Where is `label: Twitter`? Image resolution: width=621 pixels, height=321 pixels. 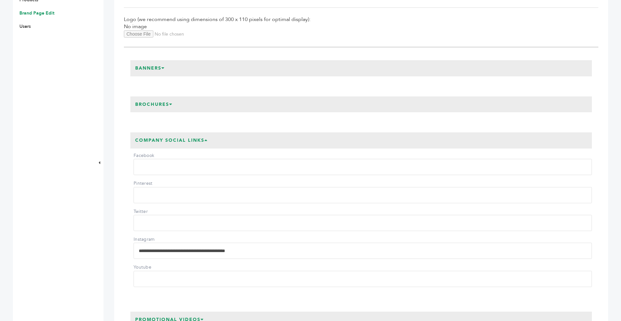 label: Twitter is located at coordinates (156, 212).